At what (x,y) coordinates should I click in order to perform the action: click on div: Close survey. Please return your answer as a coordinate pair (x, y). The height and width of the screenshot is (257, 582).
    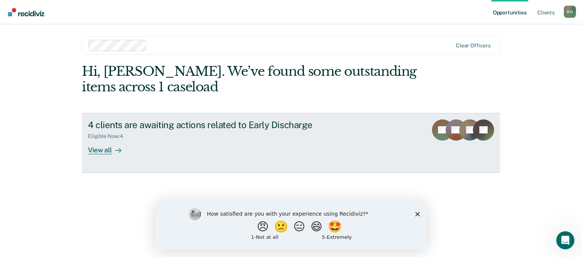
    Looking at the image, I should click on (262, 14).